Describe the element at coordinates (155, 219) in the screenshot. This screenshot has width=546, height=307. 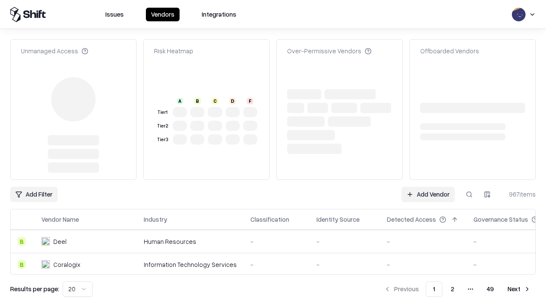
I see `div: Industry` at that location.